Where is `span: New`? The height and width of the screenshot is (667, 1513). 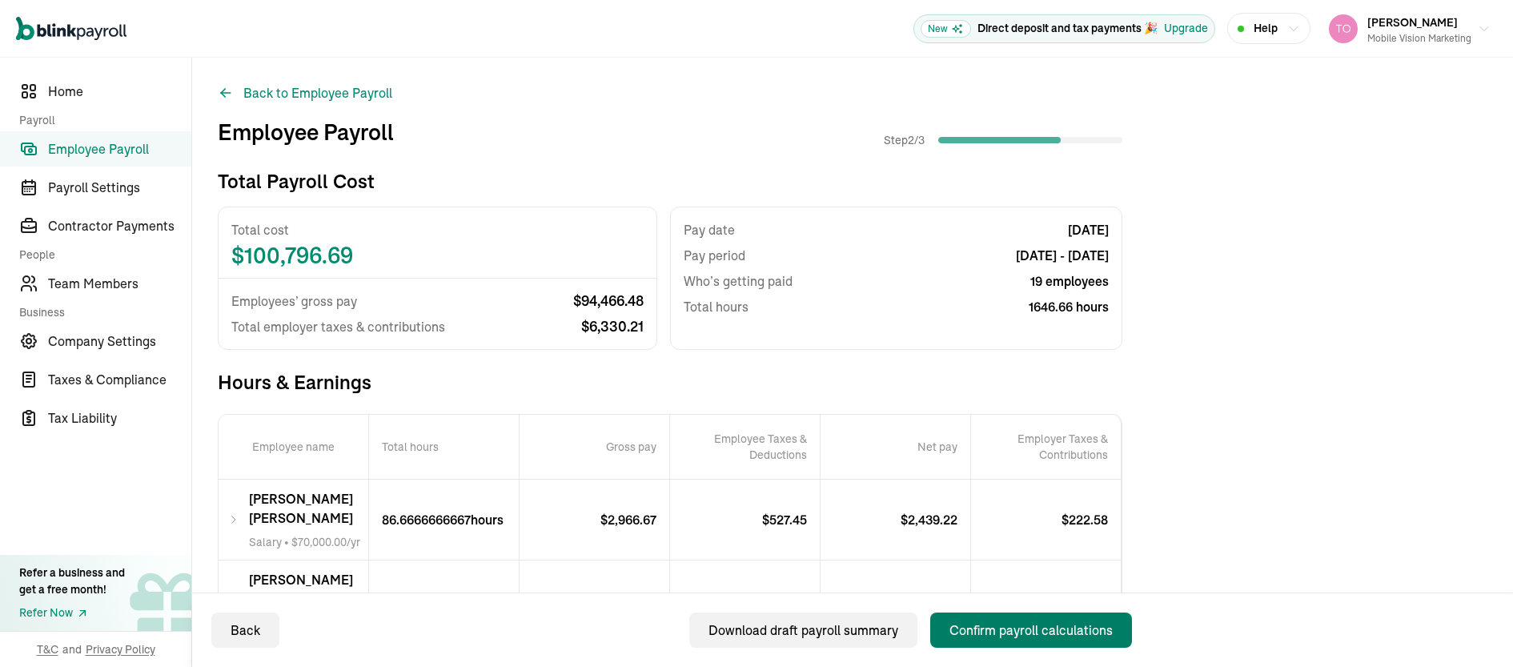 span: New is located at coordinates (946, 29).